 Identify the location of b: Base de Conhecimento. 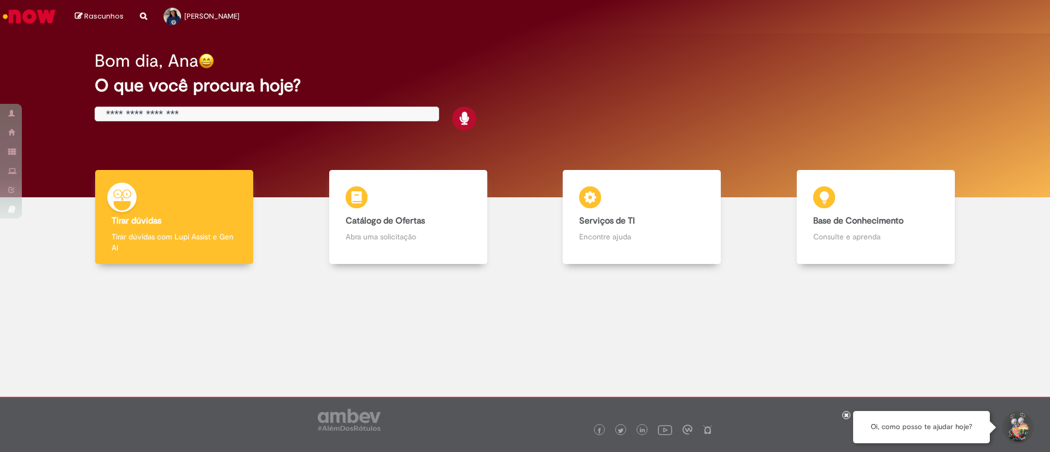
(858, 221).